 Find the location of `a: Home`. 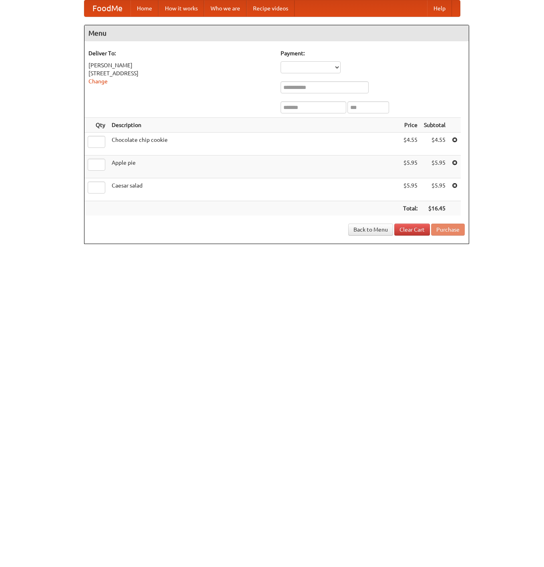

a: Home is located at coordinates (145, 8).